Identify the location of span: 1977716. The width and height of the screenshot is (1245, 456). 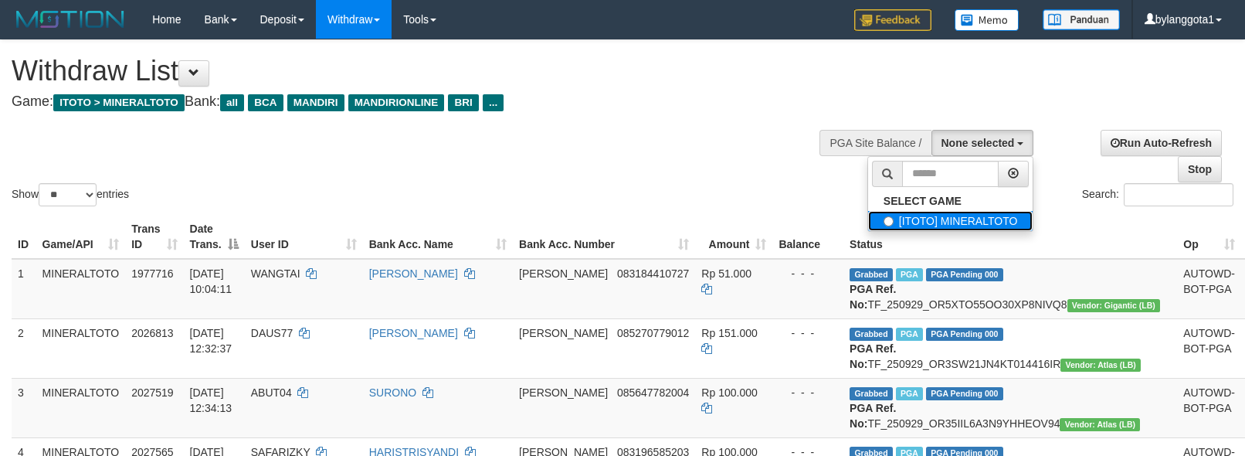
(152, 273).